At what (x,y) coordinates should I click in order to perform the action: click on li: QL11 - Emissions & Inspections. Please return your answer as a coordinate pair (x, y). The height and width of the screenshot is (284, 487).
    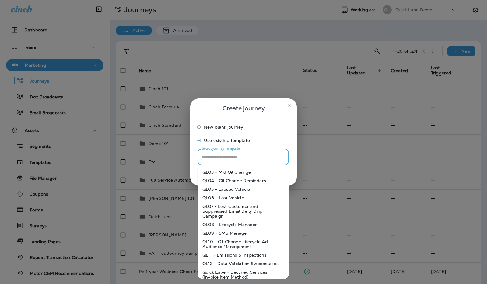
    Looking at the image, I should click on (243, 255).